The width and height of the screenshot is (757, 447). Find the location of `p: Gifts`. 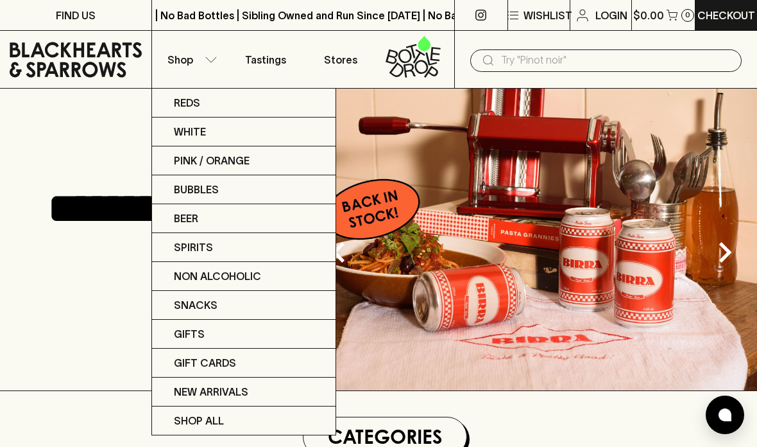

p: Gifts is located at coordinates (189, 334).